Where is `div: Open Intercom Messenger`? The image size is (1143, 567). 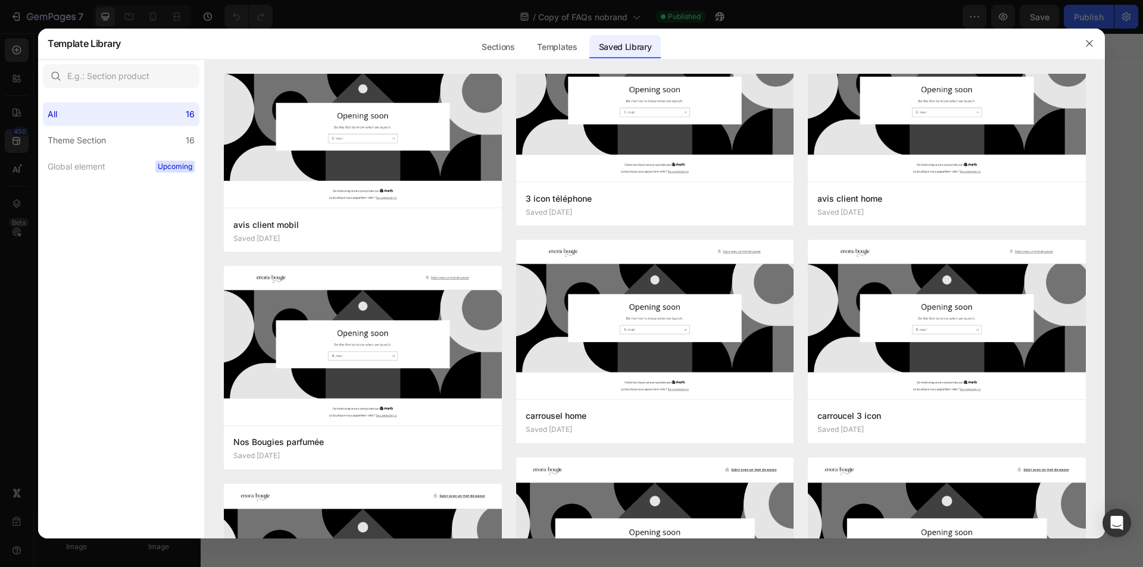
div: Open Intercom Messenger is located at coordinates (1117, 523).